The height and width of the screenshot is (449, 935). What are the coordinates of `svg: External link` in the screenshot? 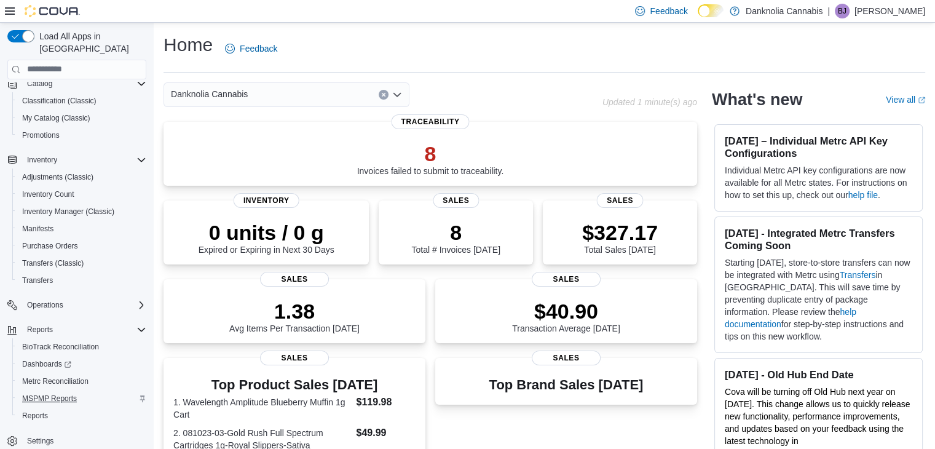 It's located at (921, 100).